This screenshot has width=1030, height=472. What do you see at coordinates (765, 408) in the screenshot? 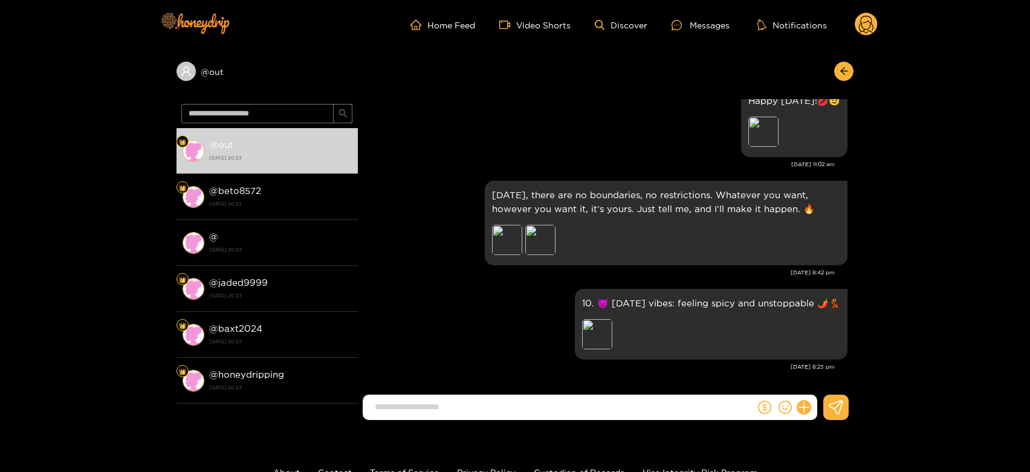
I see `span: dollar` at bounding box center [765, 408].